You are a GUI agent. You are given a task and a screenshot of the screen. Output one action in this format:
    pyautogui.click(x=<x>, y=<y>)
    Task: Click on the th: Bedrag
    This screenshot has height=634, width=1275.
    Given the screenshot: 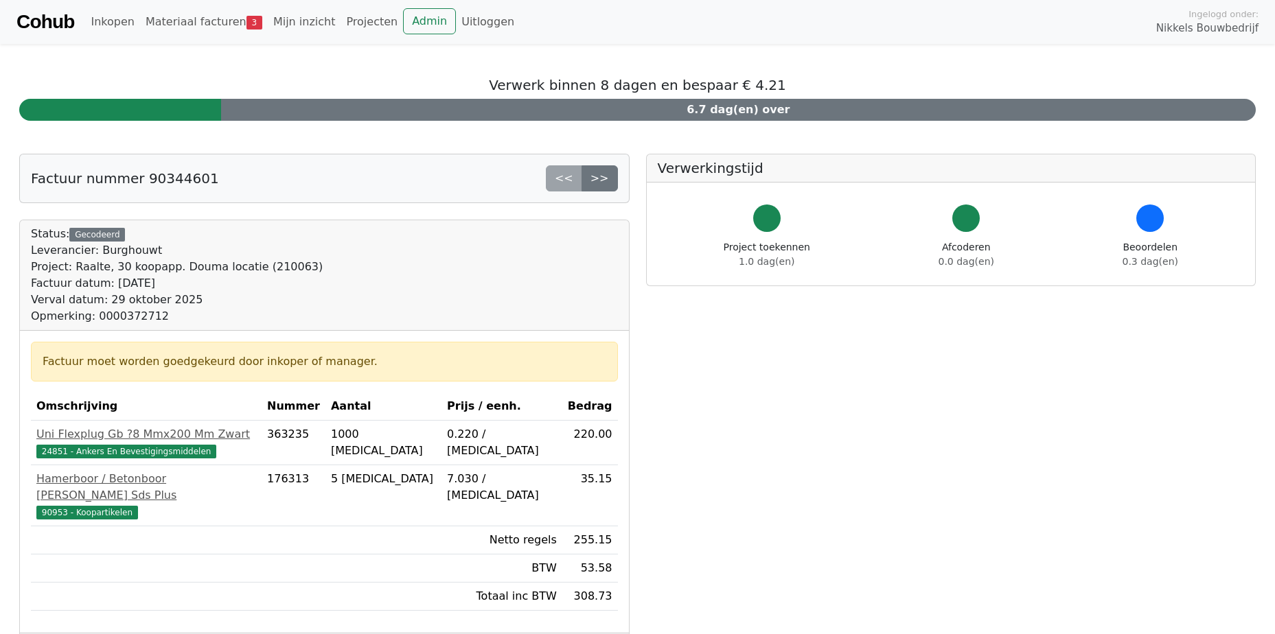 What is the action you would take?
    pyautogui.click(x=590, y=406)
    